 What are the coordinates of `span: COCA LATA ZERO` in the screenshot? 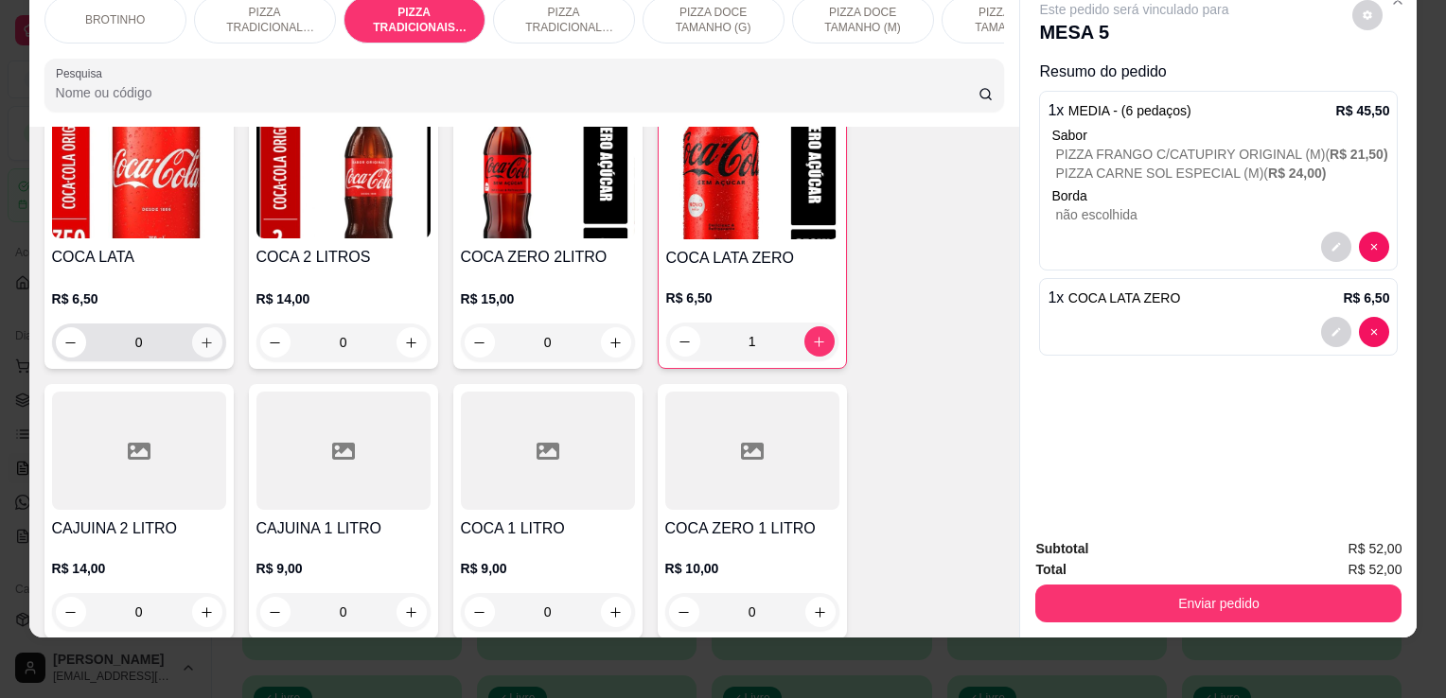 It's located at (1124, 298).